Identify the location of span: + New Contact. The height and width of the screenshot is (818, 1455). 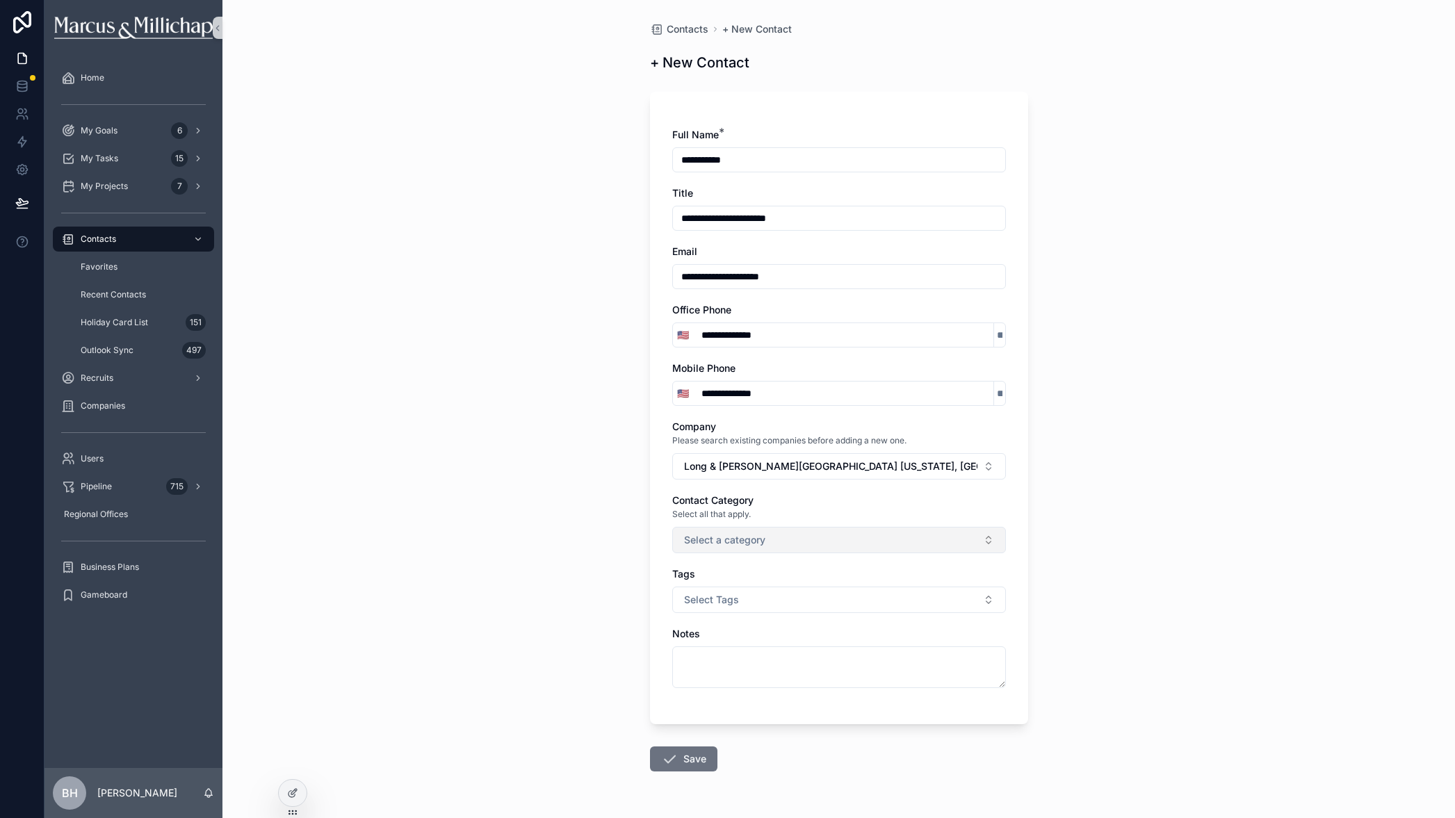
(757, 29).